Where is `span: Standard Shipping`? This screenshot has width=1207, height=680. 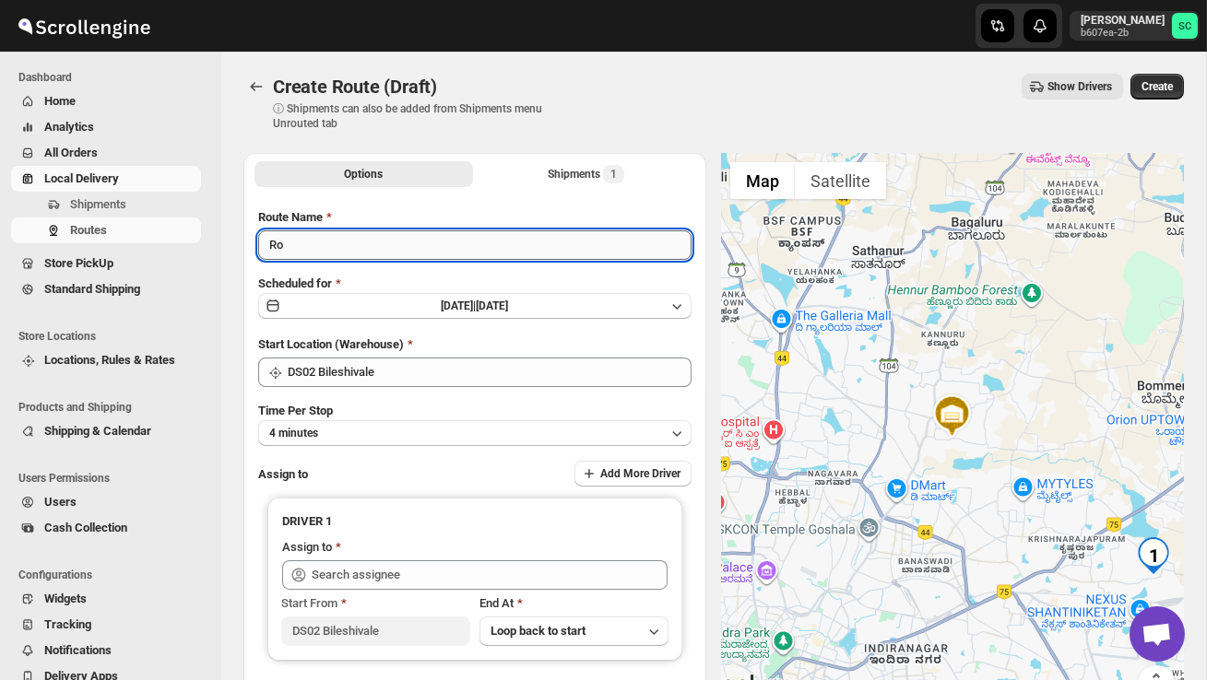 span: Standard Shipping is located at coordinates (92, 289).